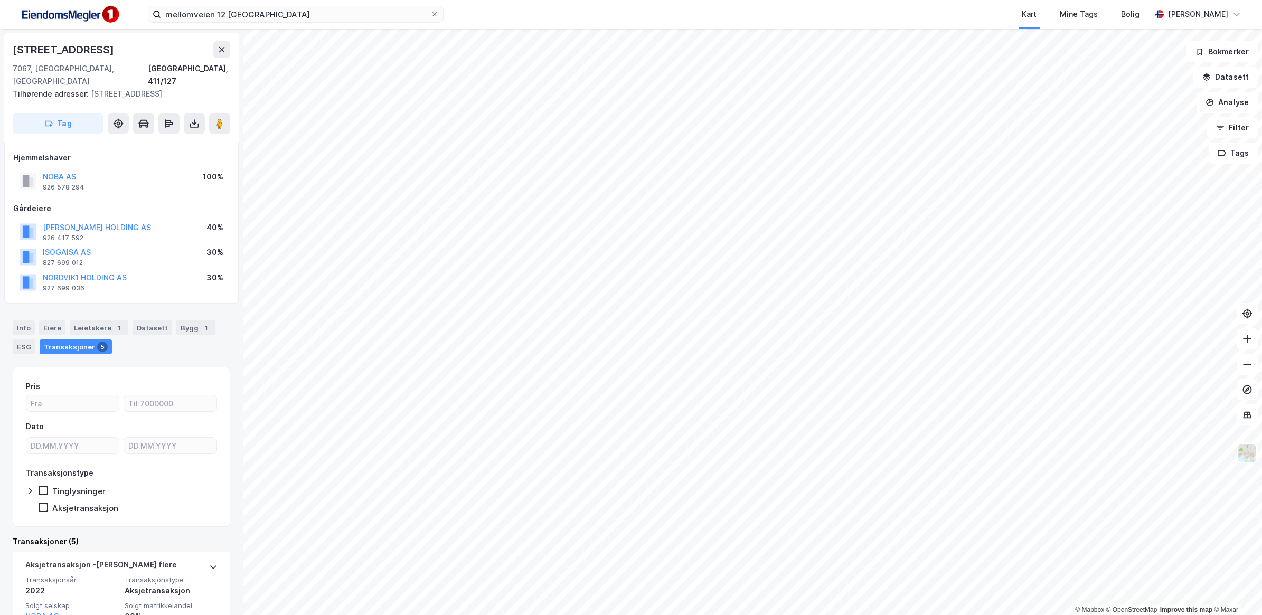 The height and width of the screenshot is (615, 1262). I want to click on a: Mapbox, so click(1089, 610).